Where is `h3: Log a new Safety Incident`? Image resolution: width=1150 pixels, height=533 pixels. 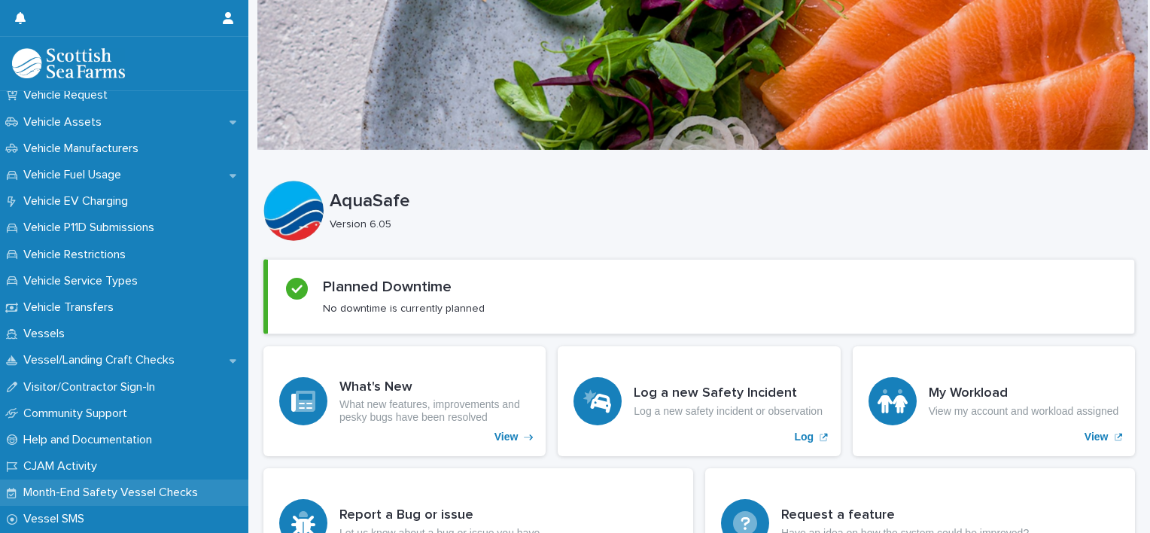
h3: Log a new Safety Incident is located at coordinates (728, 394).